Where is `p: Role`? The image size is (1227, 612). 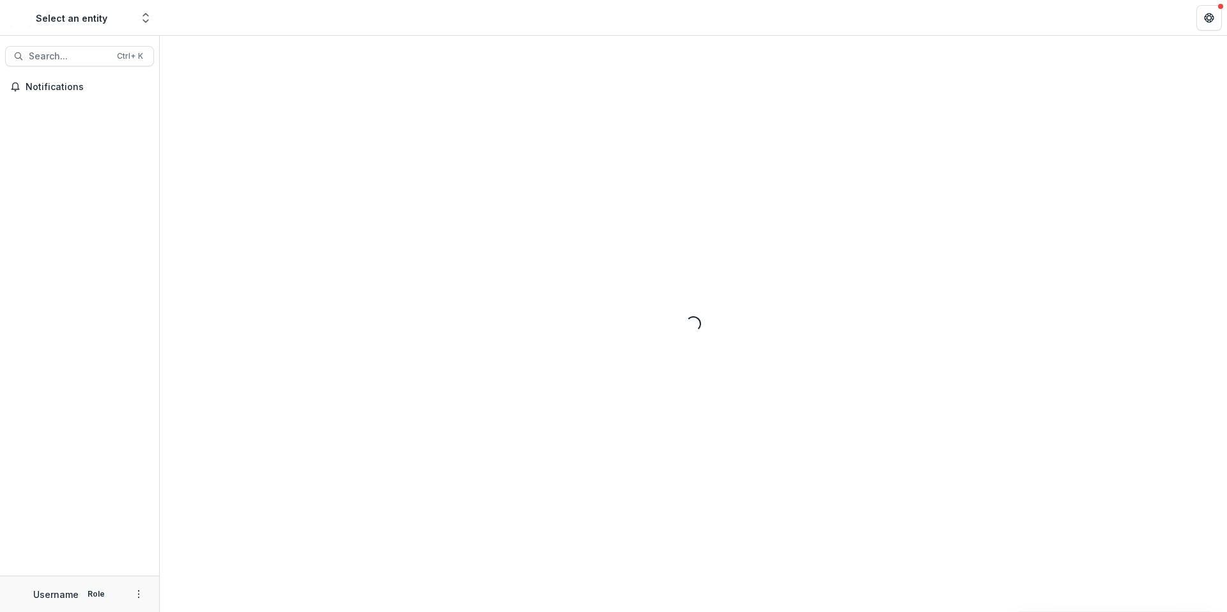 p: Role is located at coordinates (96, 594).